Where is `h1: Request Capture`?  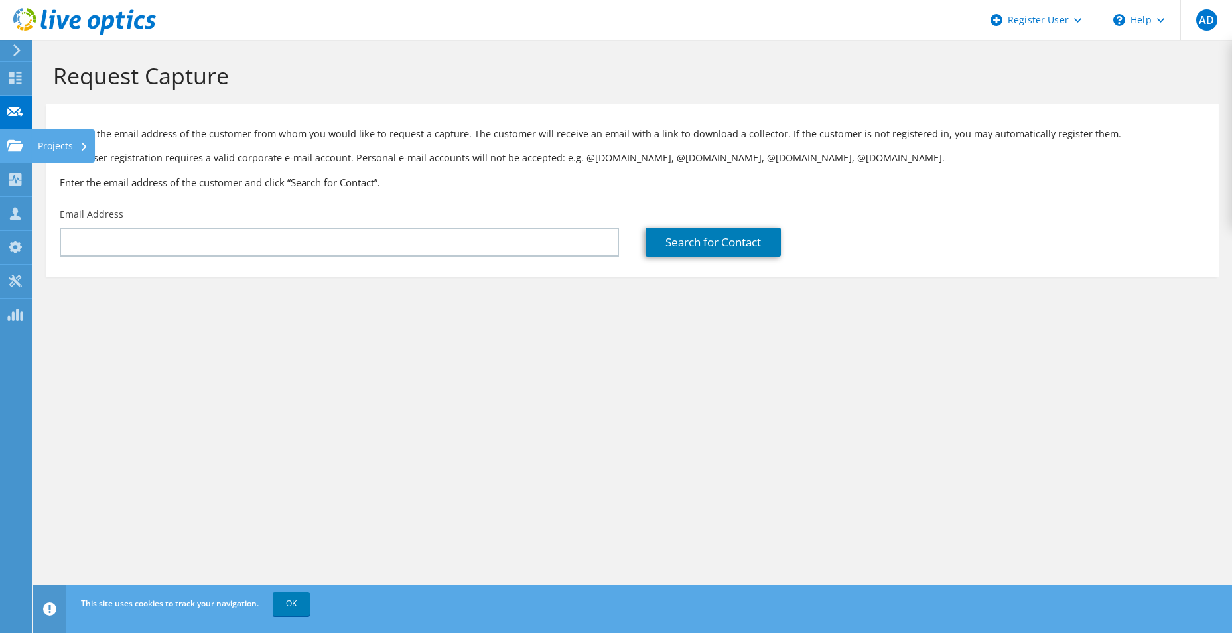
h1: Request Capture is located at coordinates (629, 76).